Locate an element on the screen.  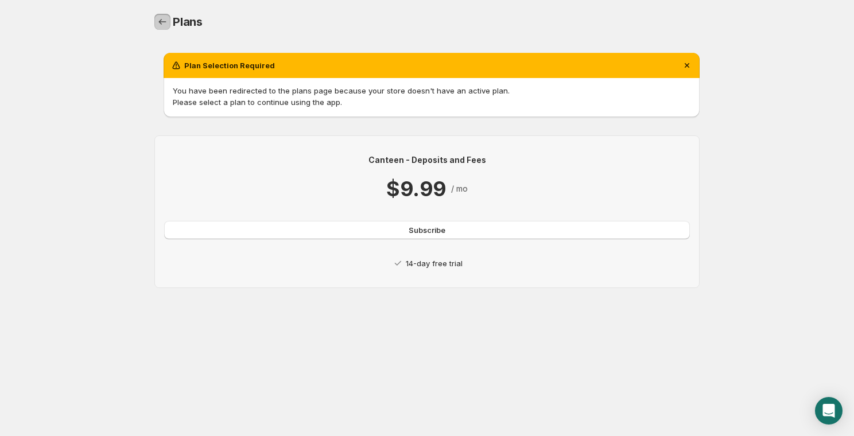
a: Home is located at coordinates (162, 22).